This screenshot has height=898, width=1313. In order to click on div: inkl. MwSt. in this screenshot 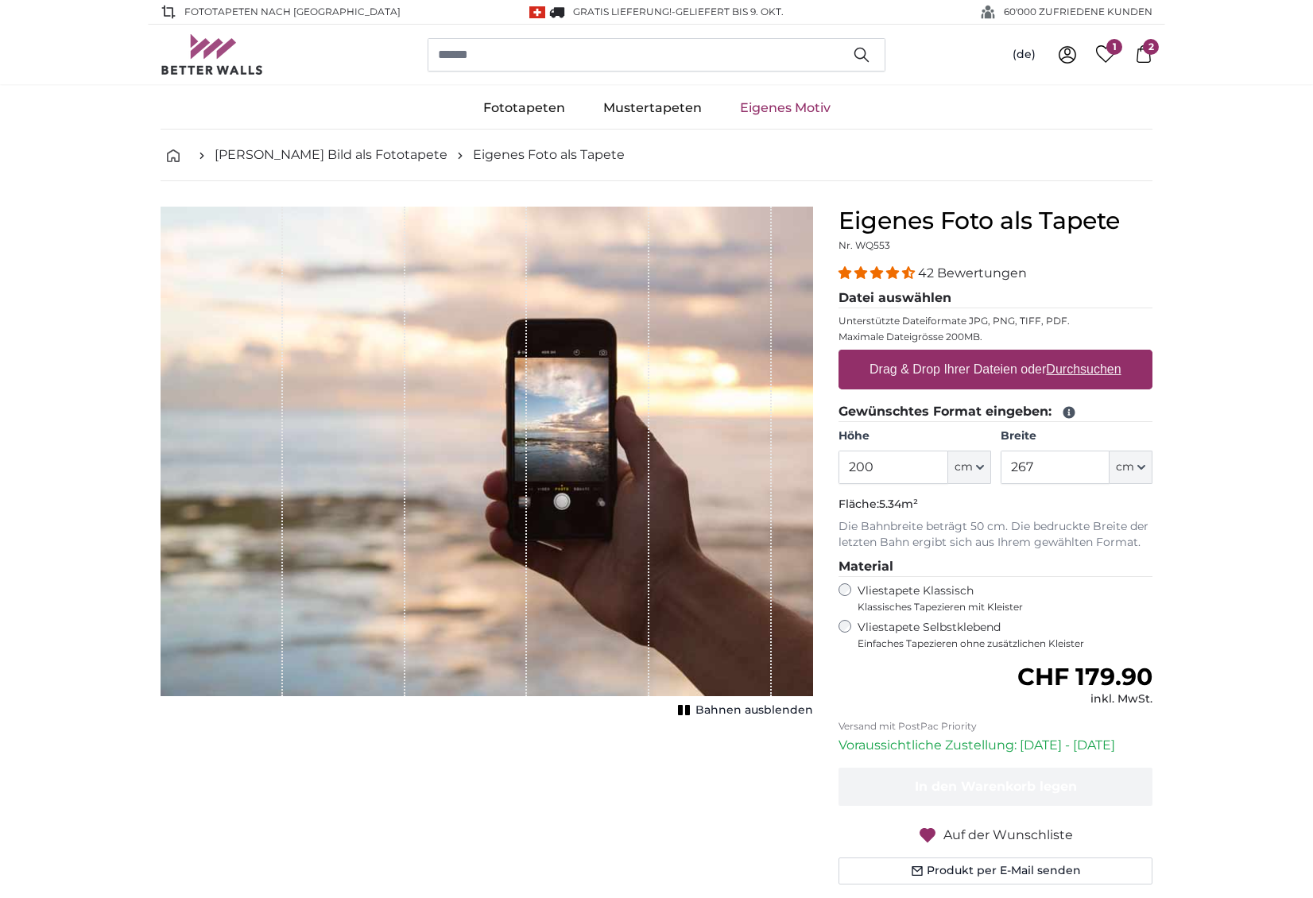, I will do `click(1085, 700)`.